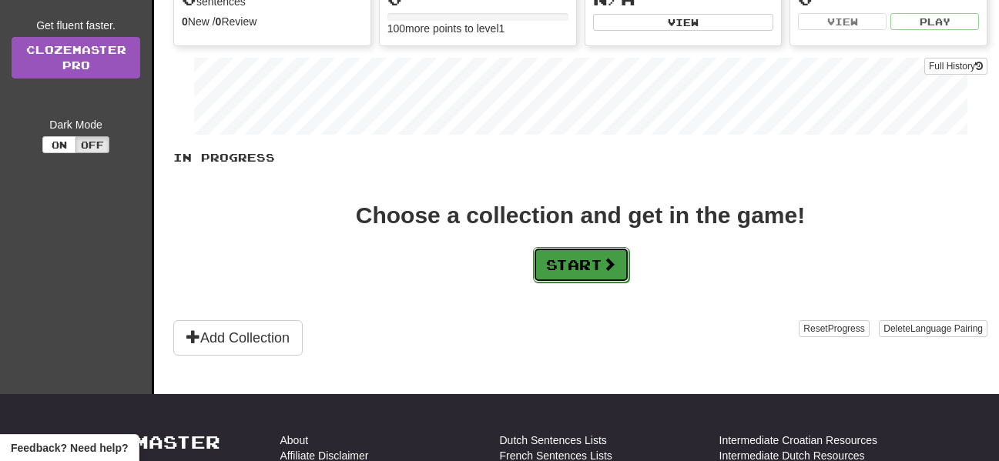  What do you see at coordinates (833, 329) in the screenshot?
I see `button: ResetProgress` at bounding box center [833, 329].